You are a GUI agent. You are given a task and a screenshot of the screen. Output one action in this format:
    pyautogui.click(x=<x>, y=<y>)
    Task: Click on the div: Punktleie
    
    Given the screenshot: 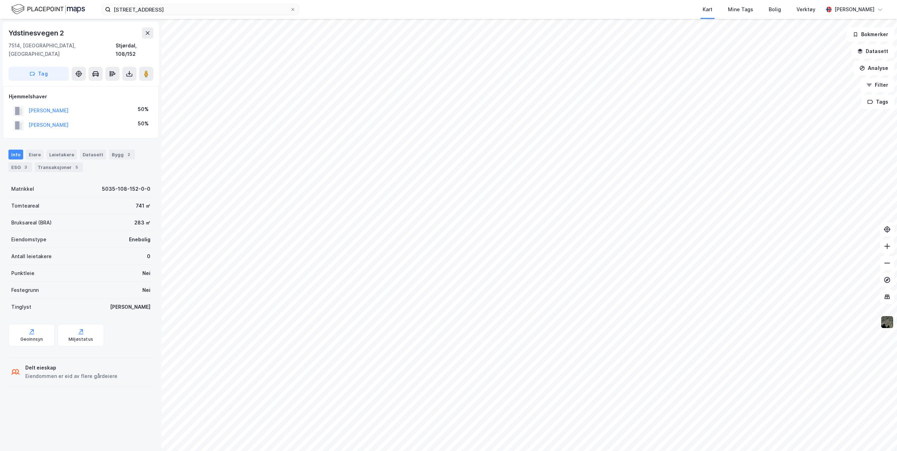 What is the action you would take?
    pyautogui.click(x=23, y=273)
    